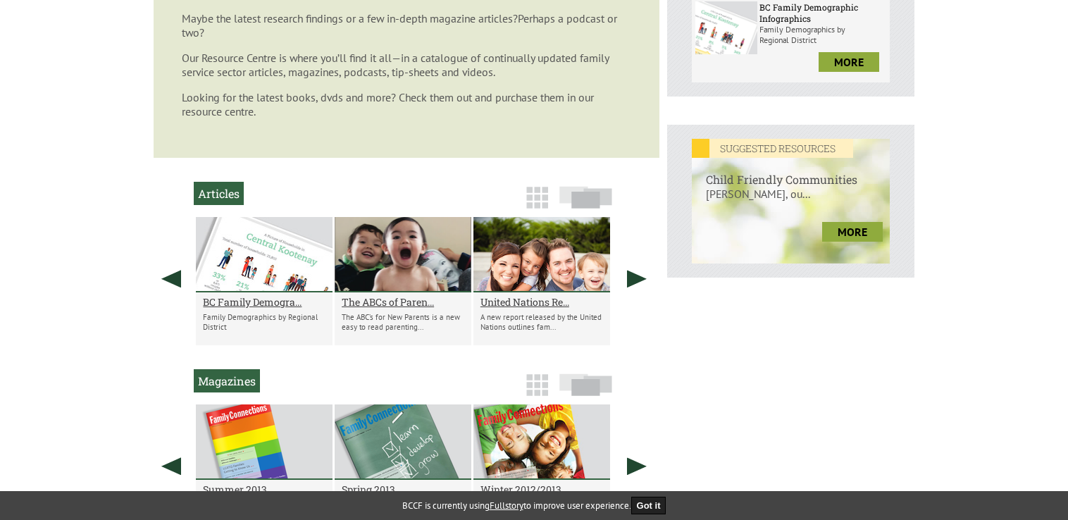  What do you see at coordinates (399, 25) in the screenshot?
I see `span: Perhaps a podcast or two?` at bounding box center [399, 25].